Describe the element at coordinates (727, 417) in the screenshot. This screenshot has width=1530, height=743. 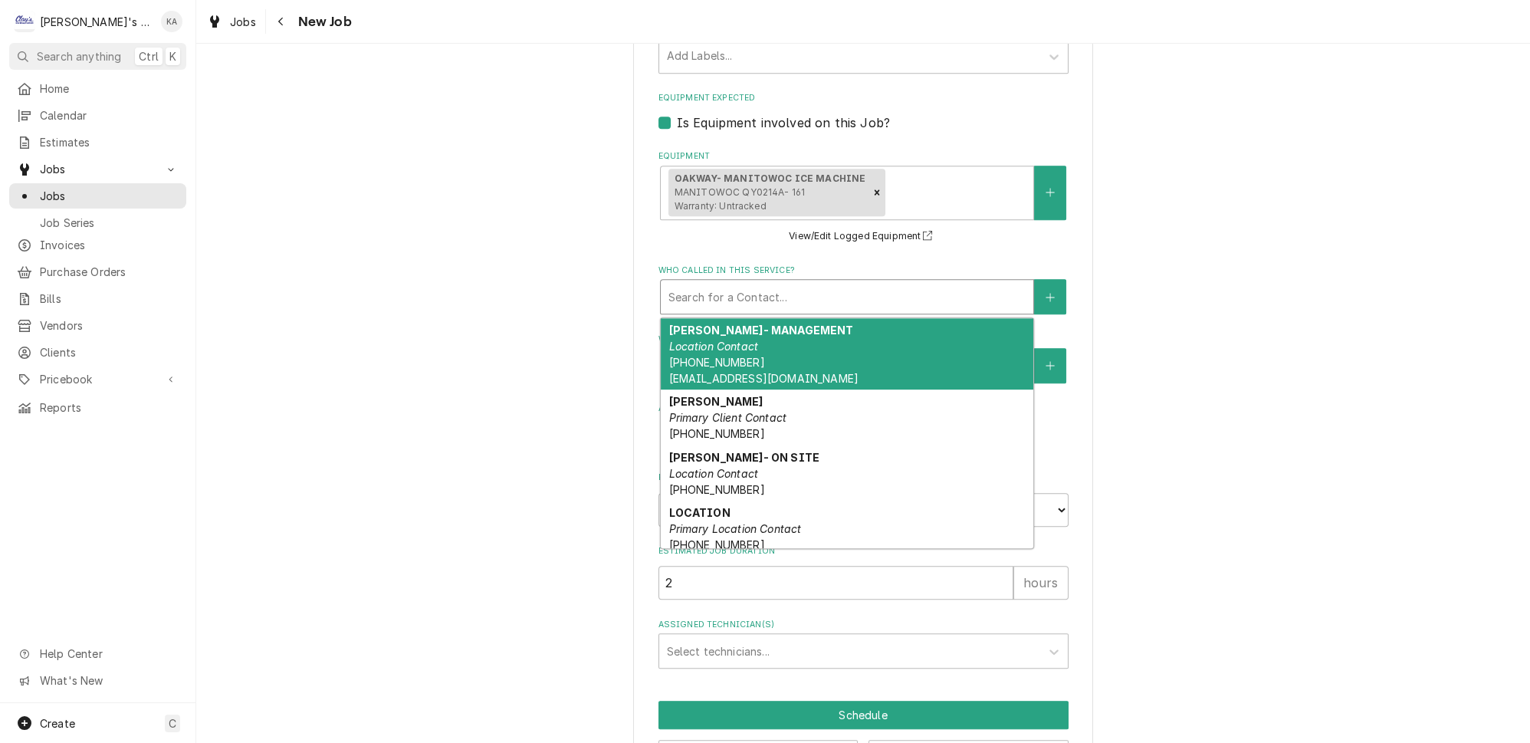
I see `em: Primary Client Contact` at that location.